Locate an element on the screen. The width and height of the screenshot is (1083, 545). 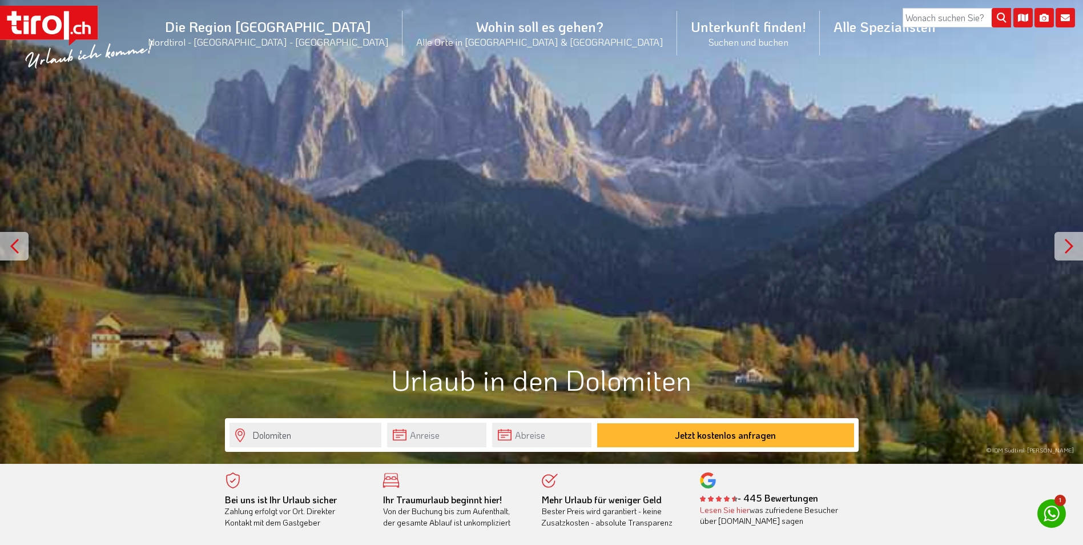
a: Unterkunft finden!Suchen und buchen is located at coordinates (748, 33).